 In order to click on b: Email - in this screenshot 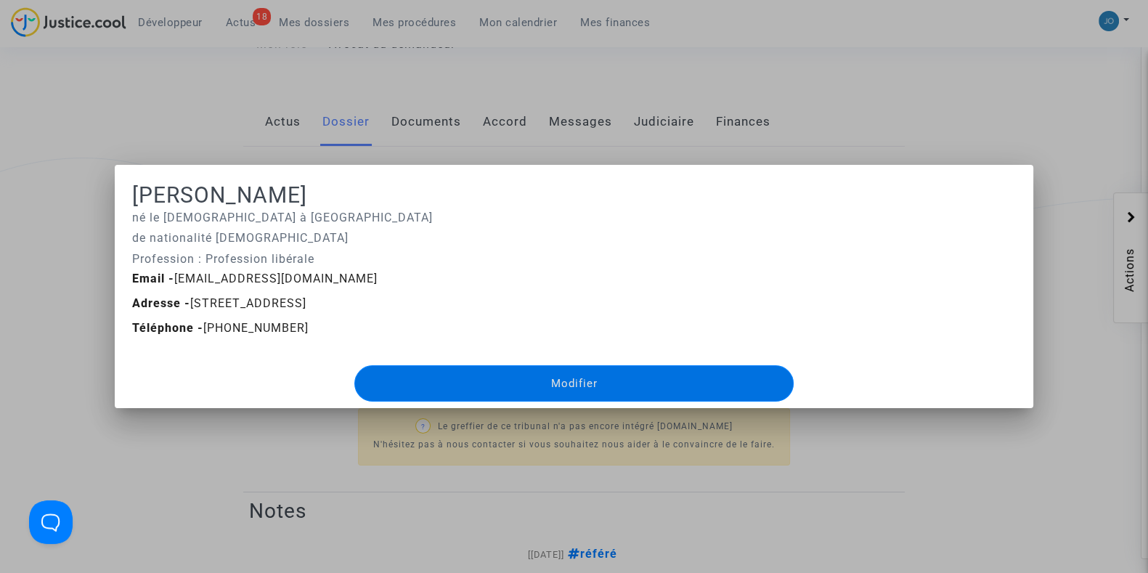, I will do `click(153, 278)`.